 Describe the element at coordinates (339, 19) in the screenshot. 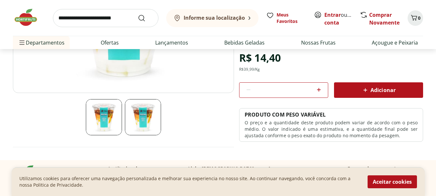

I see `span: ou` at that location.